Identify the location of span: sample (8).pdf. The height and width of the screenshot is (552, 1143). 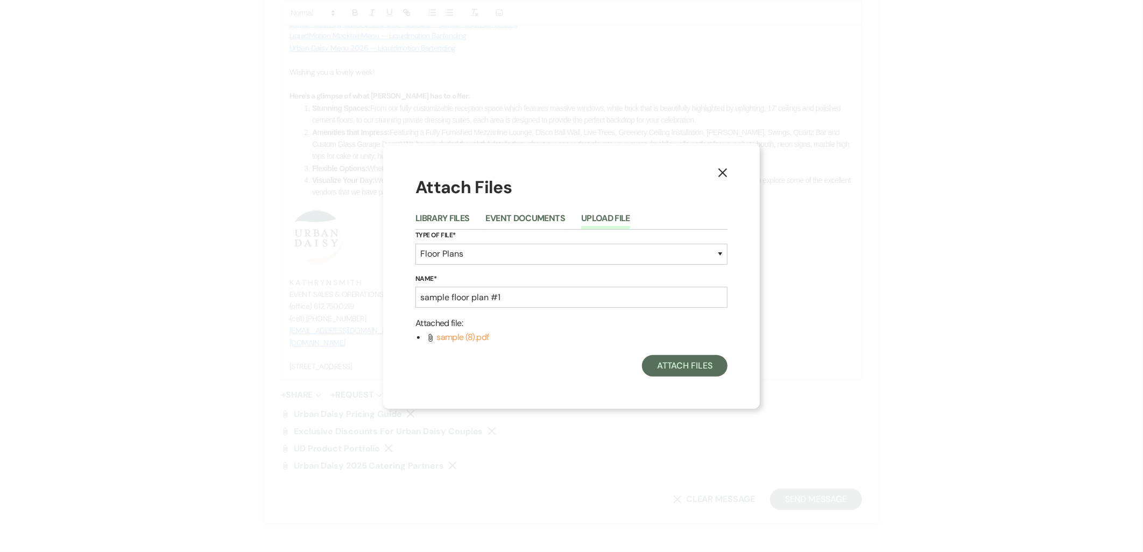
(462, 337).